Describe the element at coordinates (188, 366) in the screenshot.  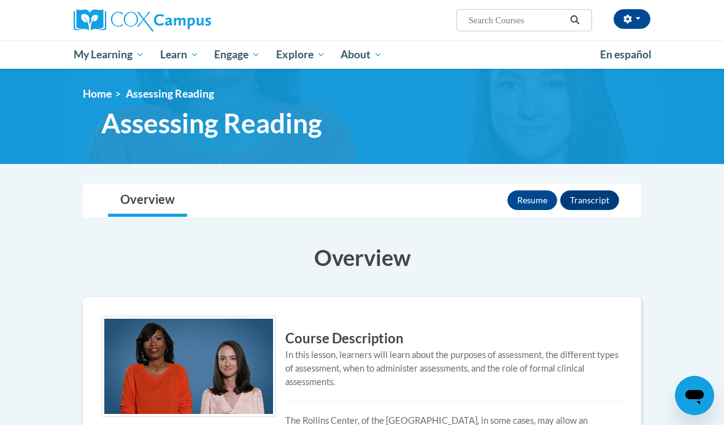
I see `img: Course logo image` at that location.